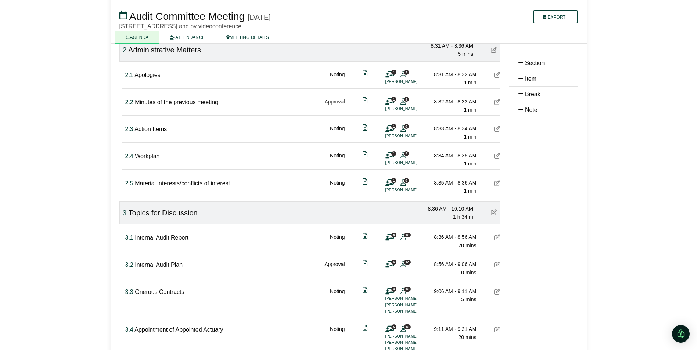 The height and width of the screenshot is (350, 697). What do you see at coordinates (147, 156) in the screenshot?
I see `span: Workplan` at bounding box center [147, 156].